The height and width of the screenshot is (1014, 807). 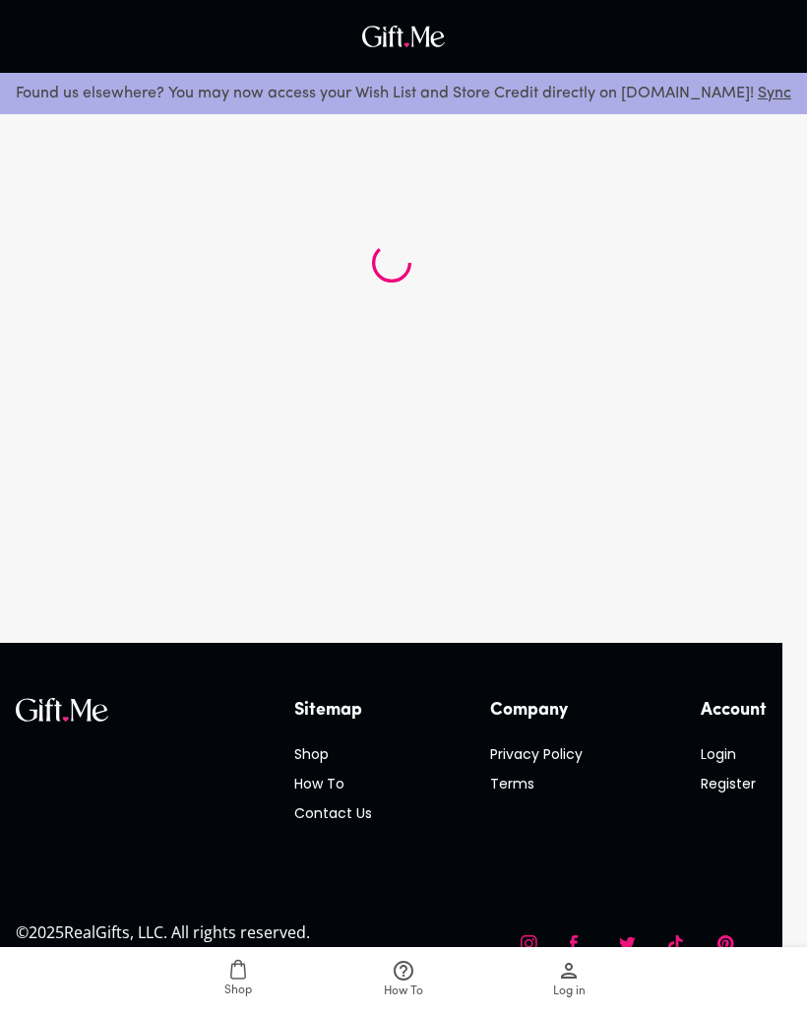 What do you see at coordinates (333, 755) in the screenshot?
I see `h6: Shop` at bounding box center [333, 755].